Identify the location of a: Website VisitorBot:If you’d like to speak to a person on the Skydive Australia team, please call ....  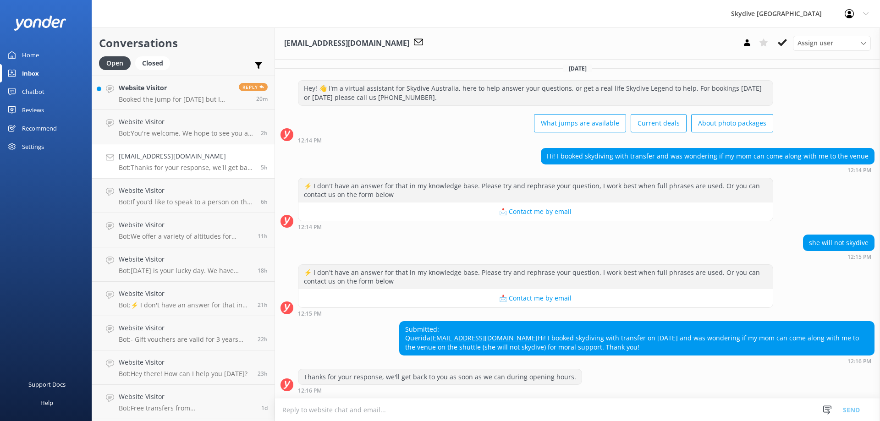
(183, 196).